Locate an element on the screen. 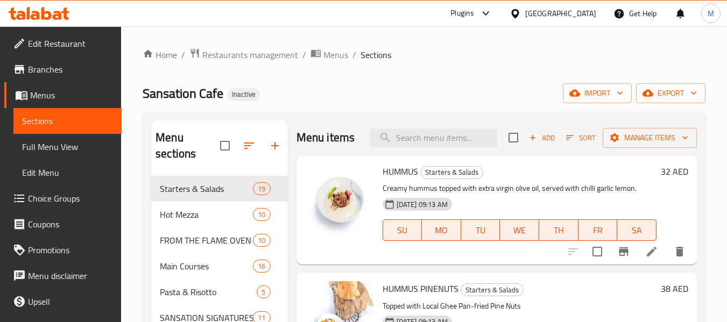  span: FROM THE FLAME OVEN is located at coordinates (206, 241).